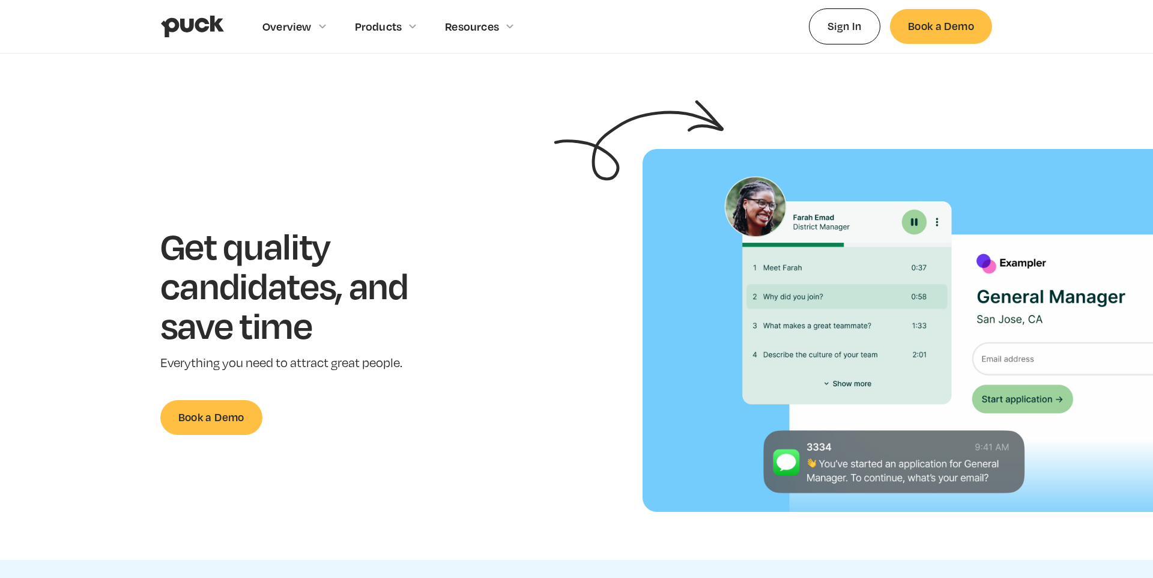  Describe the element at coordinates (844, 26) in the screenshot. I see `a: Sign In` at that location.